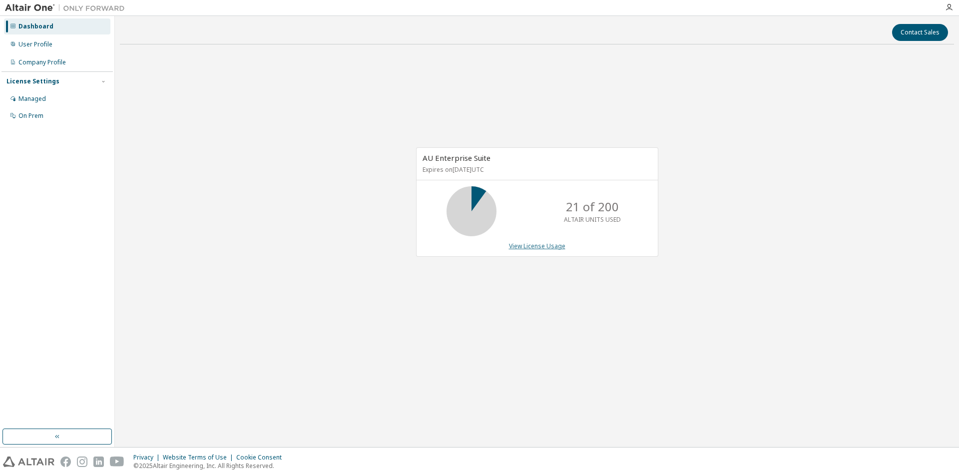  What do you see at coordinates (31, 116) in the screenshot?
I see `div: On Prem` at bounding box center [31, 116].